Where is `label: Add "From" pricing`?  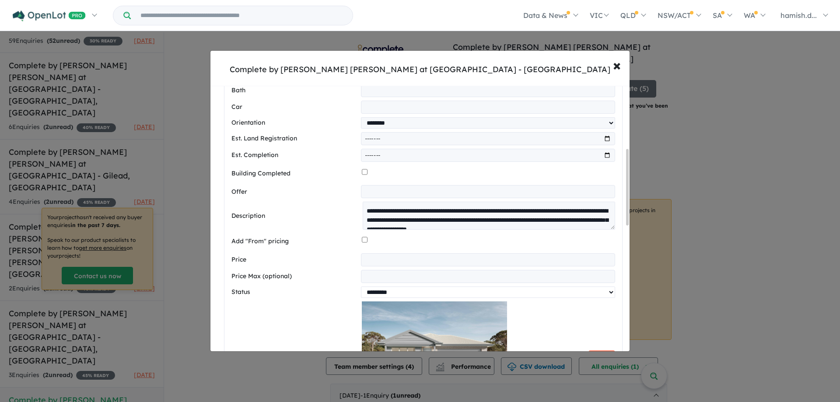 label: Add "From" pricing is located at coordinates (295, 241).